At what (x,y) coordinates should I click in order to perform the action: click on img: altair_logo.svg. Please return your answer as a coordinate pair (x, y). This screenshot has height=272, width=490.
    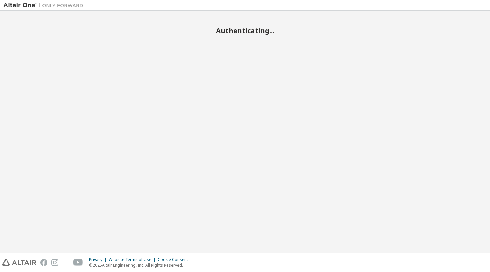
    Looking at the image, I should click on (19, 262).